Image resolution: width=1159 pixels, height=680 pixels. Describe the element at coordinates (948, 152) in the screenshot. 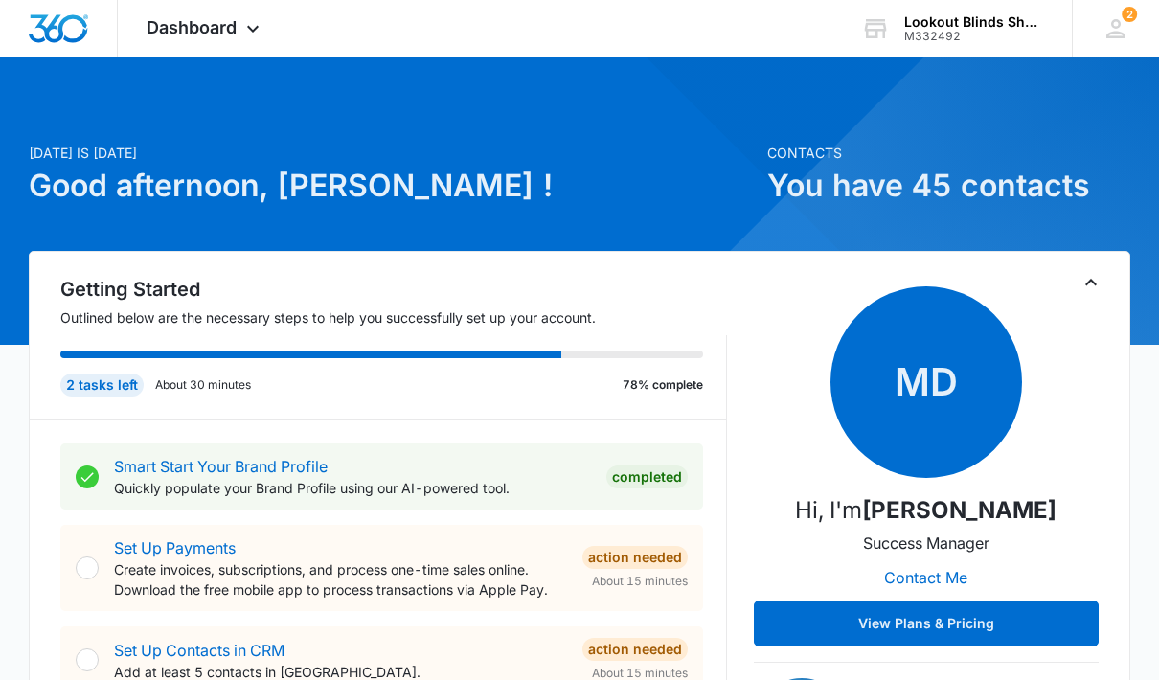

I see `p: Contacts` at that location.